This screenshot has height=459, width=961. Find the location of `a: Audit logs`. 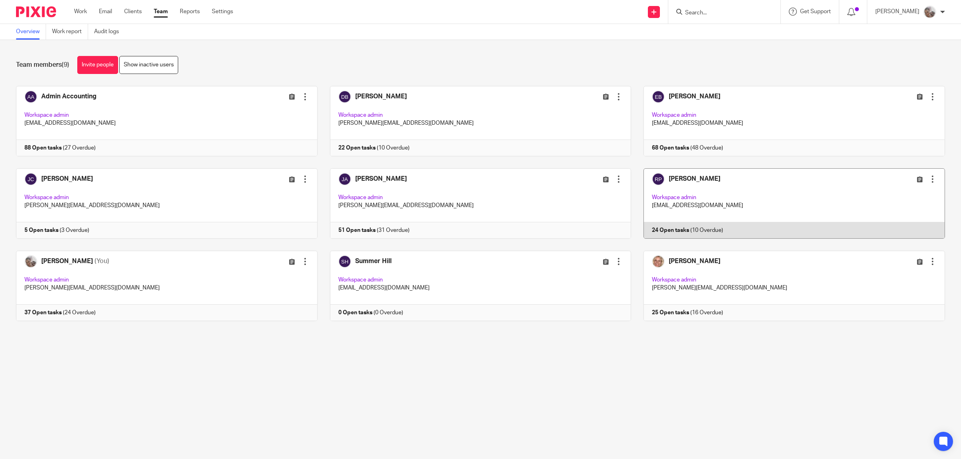

a: Audit logs is located at coordinates (109, 32).